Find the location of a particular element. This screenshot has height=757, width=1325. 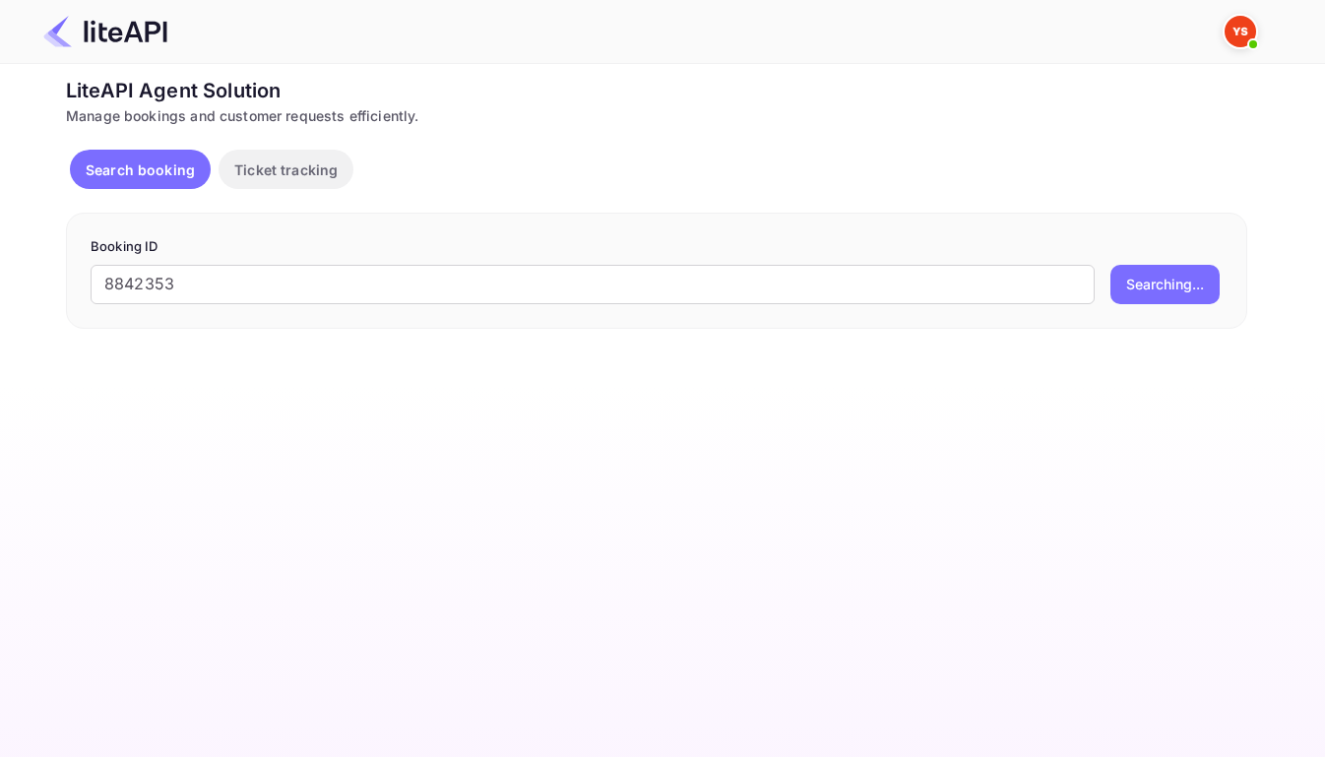

p: Ticket tracking is located at coordinates (286, 169).